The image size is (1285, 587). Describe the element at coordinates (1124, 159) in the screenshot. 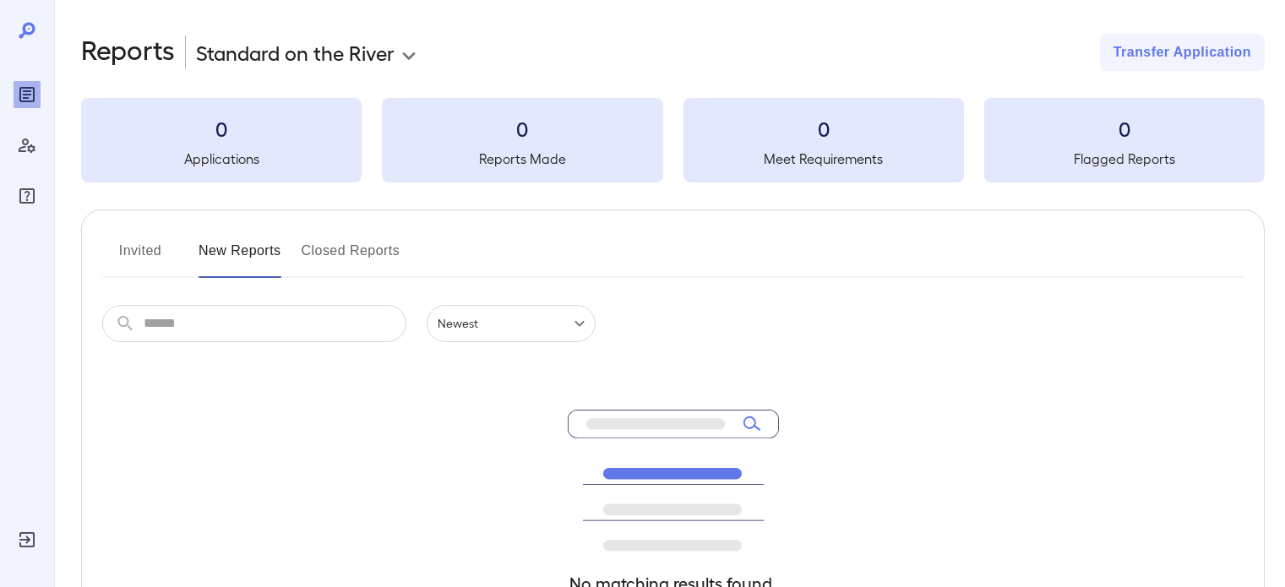

I see `h5: Flagged Reports` at that location.